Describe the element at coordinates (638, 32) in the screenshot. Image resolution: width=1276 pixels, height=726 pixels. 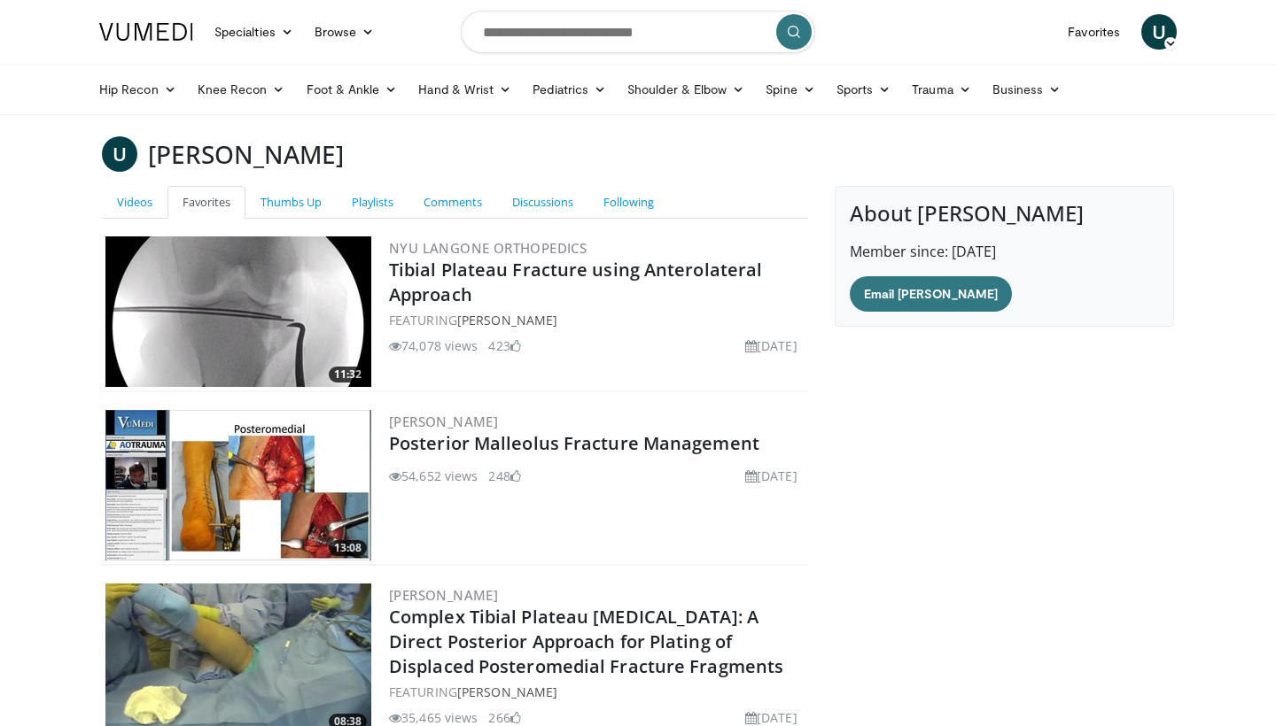
I see `input: Search topics, interventions` at that location.